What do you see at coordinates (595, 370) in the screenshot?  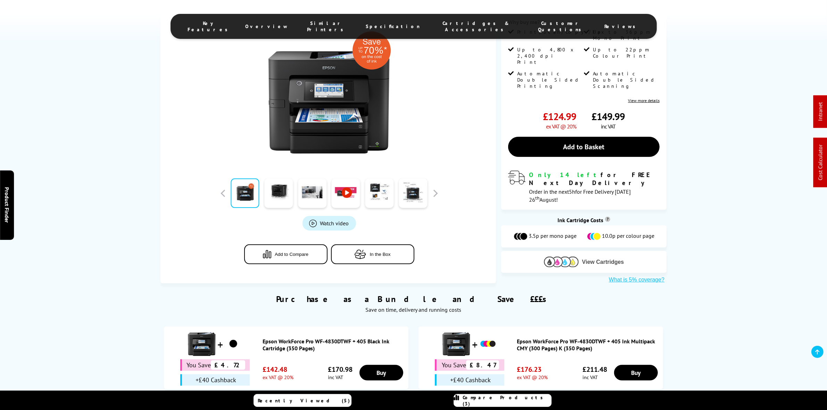 I see `span: £211.48` at bounding box center [595, 370].